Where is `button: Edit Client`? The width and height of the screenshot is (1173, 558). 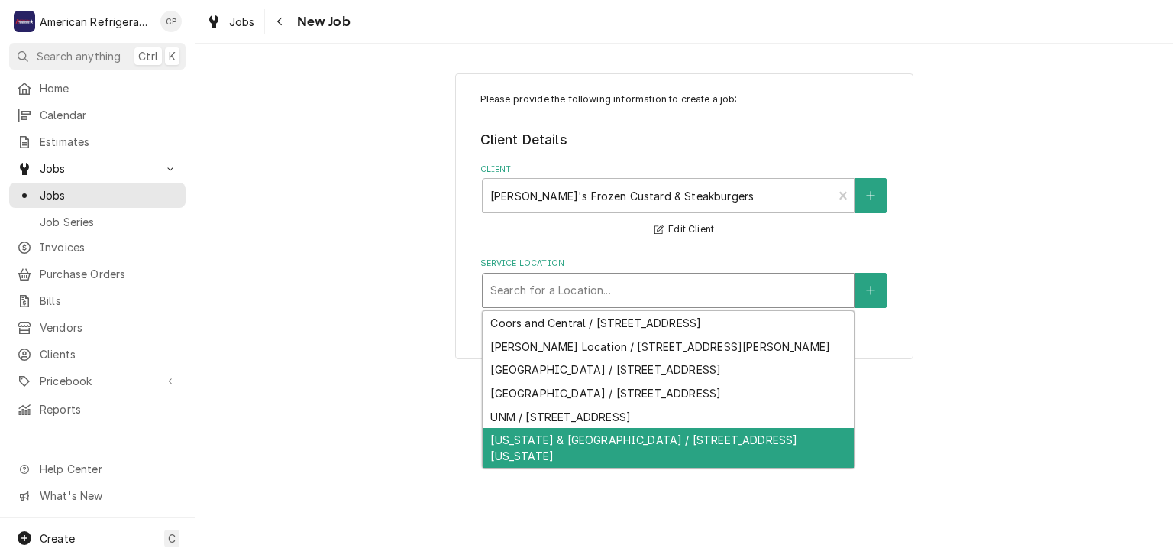 button: Edit Client is located at coordinates (684, 229).